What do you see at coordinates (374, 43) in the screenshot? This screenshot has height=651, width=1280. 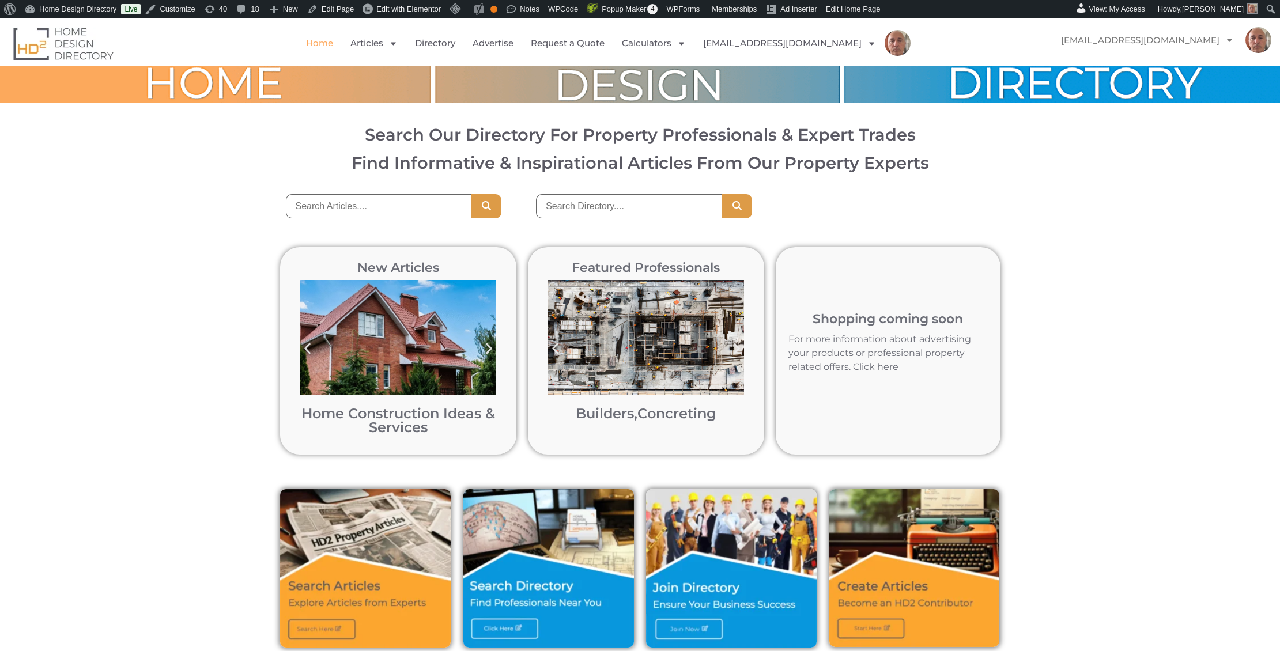 I see `a: Articles` at bounding box center [374, 43].